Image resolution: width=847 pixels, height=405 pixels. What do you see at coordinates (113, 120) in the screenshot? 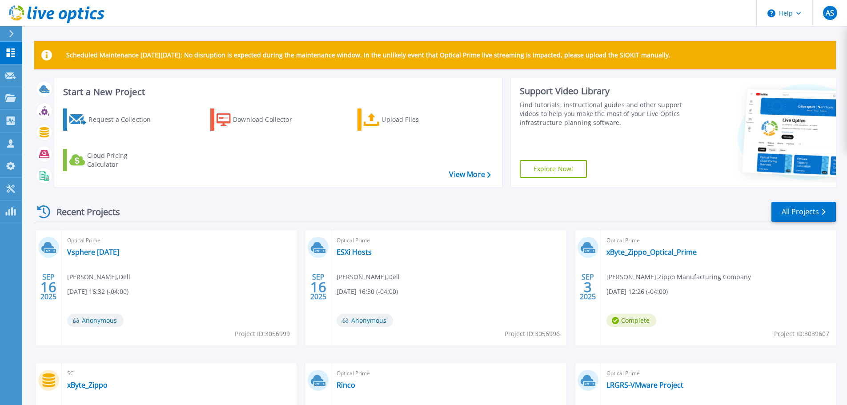
I see `a: Request a Collection` at bounding box center [113, 120].